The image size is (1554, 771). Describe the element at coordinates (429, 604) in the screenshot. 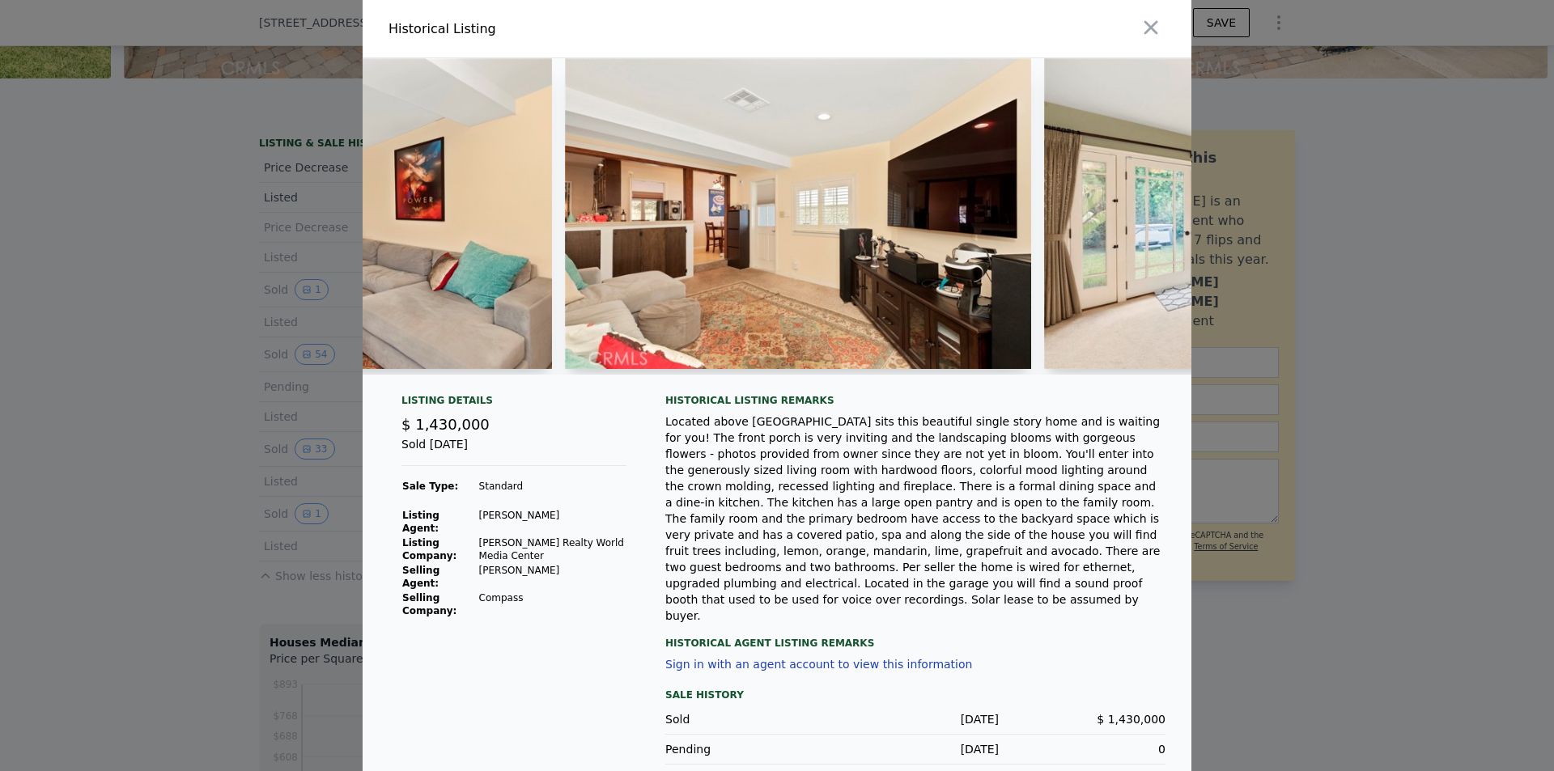

I see `strong: Selling Company:` at that location.